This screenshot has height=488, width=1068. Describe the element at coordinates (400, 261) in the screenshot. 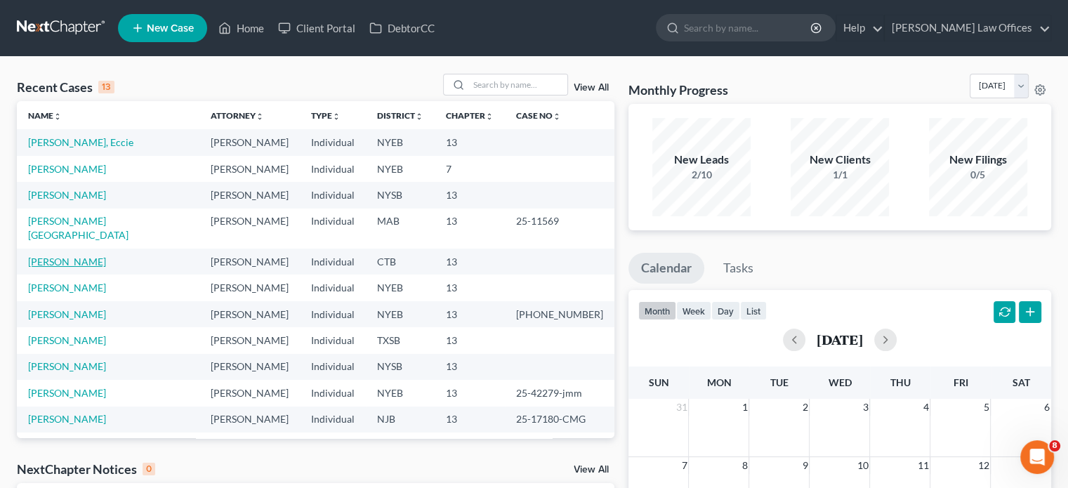

I see `td: CTB` at that location.